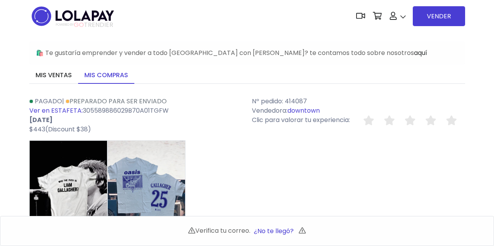 Image resolution: width=494 pixels, height=246 pixels. Describe the element at coordinates (106, 76) in the screenshot. I see `a: Mis compras` at that location.